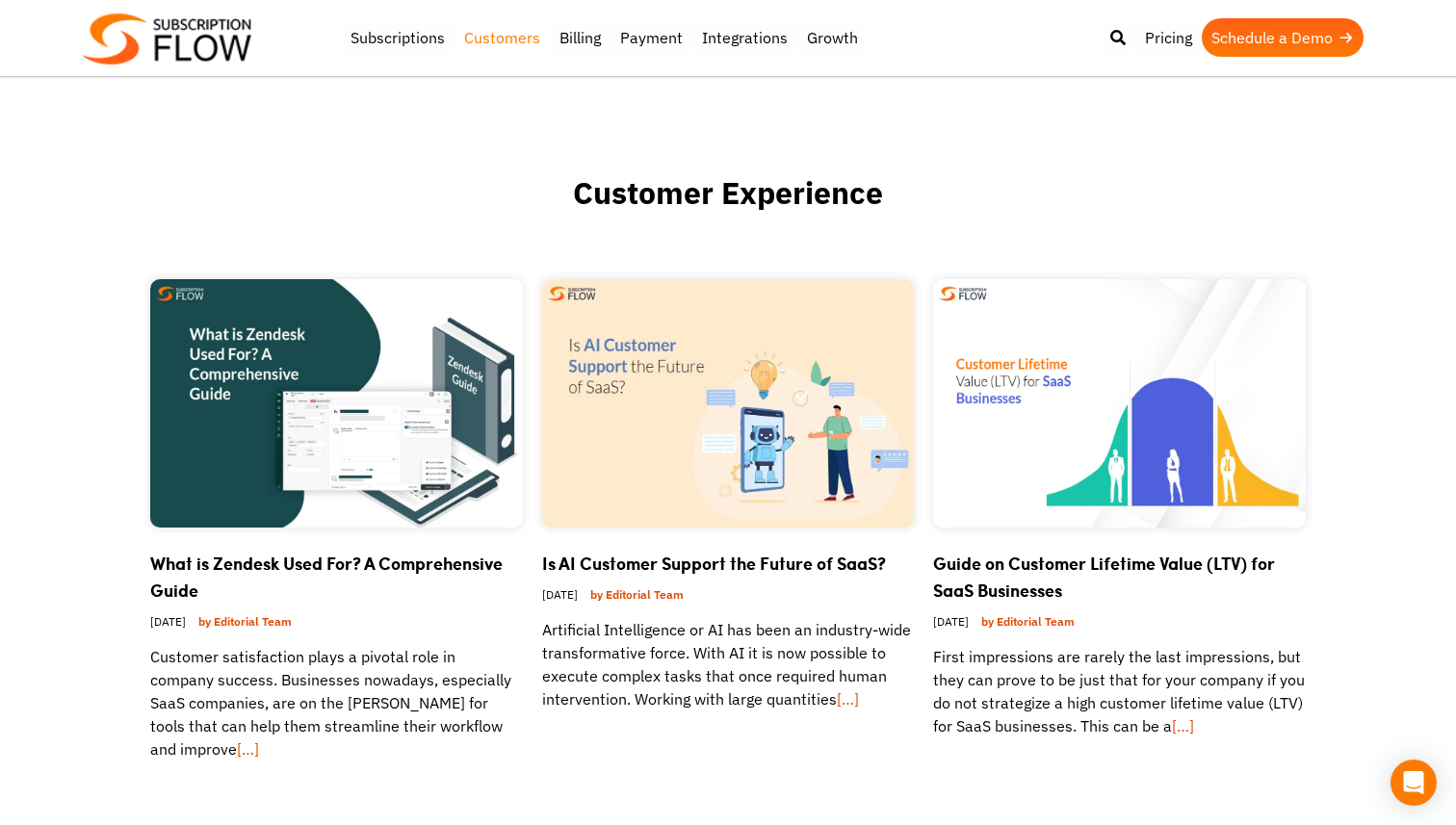  What do you see at coordinates (1103, 577) in the screenshot?
I see `a: Guide on Customer Lifetime Value (LTV) for SaaS Businesses` at bounding box center [1103, 577].